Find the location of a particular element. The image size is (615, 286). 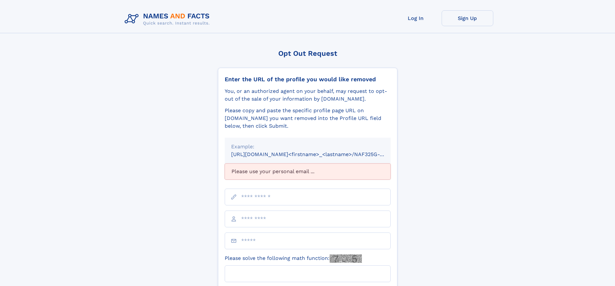

a: Log In is located at coordinates (416, 18).